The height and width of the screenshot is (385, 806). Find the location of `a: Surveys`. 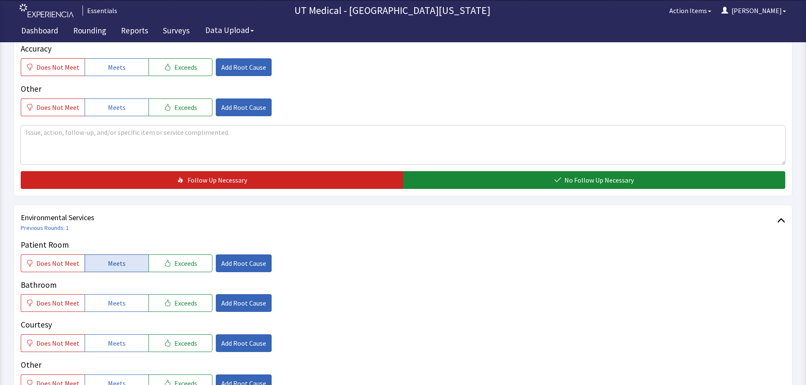

a: Surveys is located at coordinates (176, 32).